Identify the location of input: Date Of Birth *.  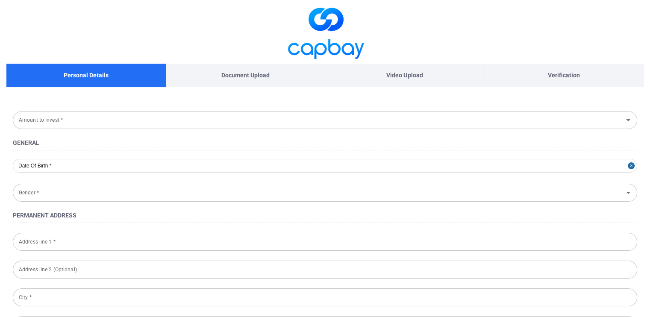
(325, 166).